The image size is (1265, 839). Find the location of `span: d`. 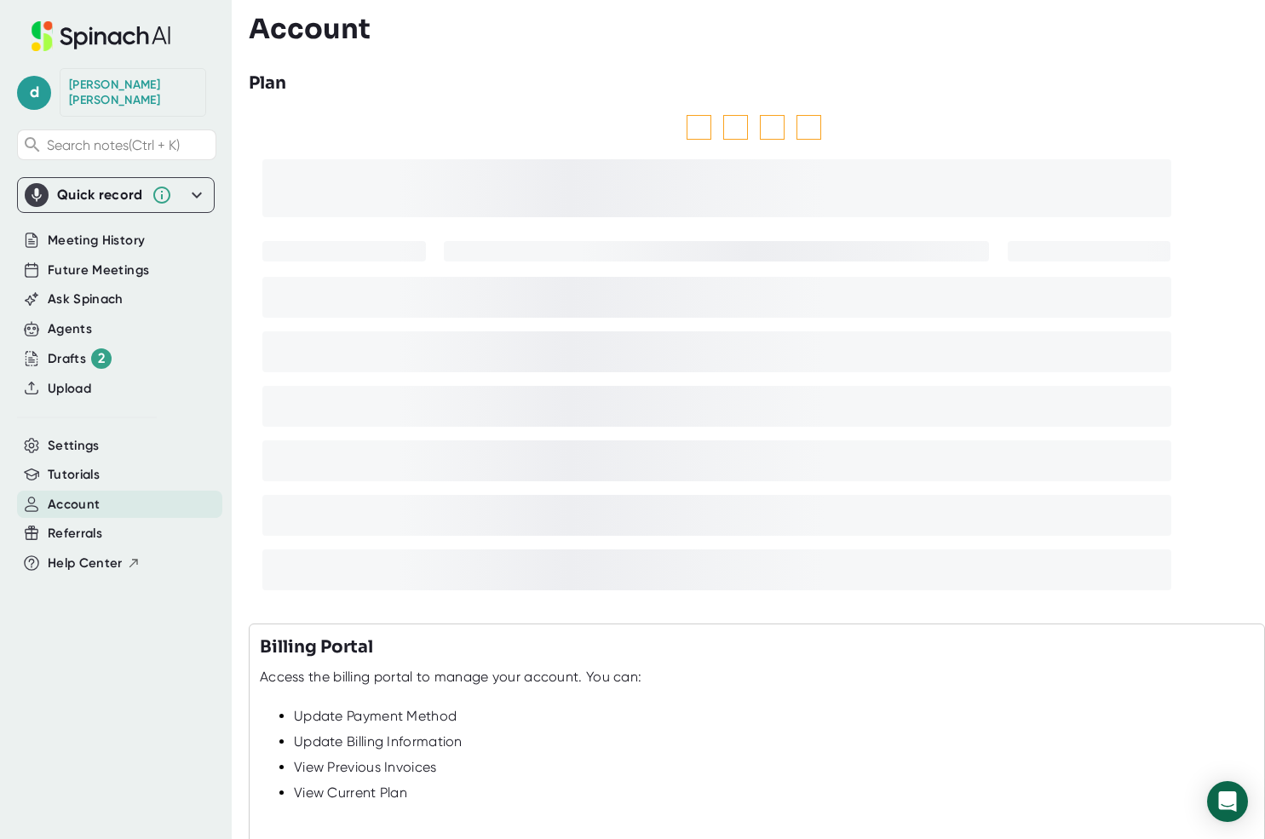

span: d is located at coordinates (34, 93).